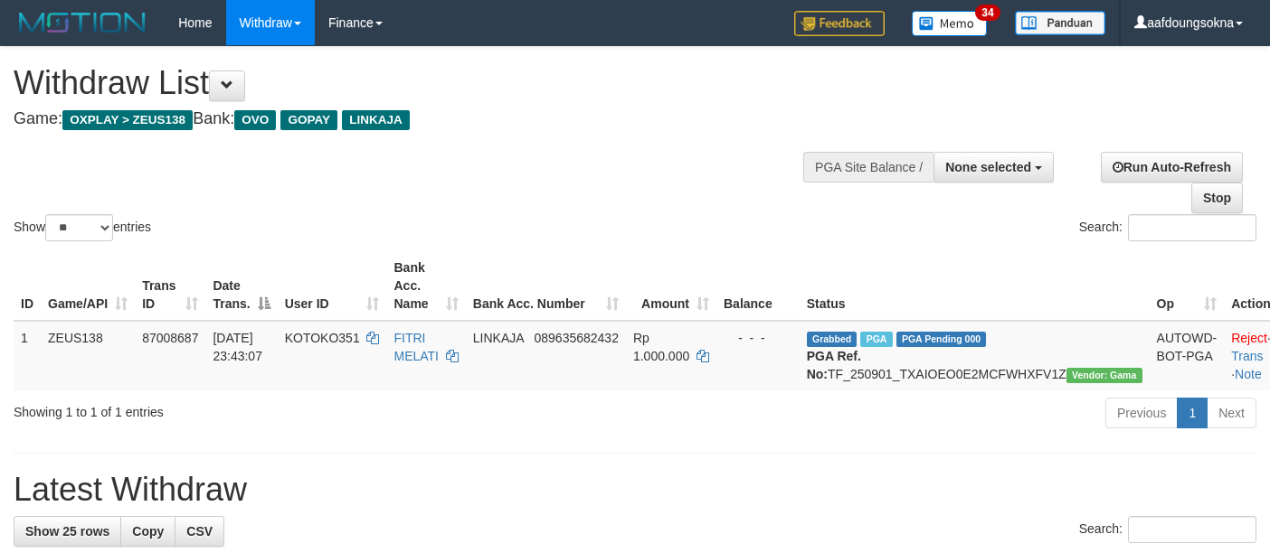 Image resolution: width=1270 pixels, height=553 pixels. I want to click on th: Balance, so click(758, 286).